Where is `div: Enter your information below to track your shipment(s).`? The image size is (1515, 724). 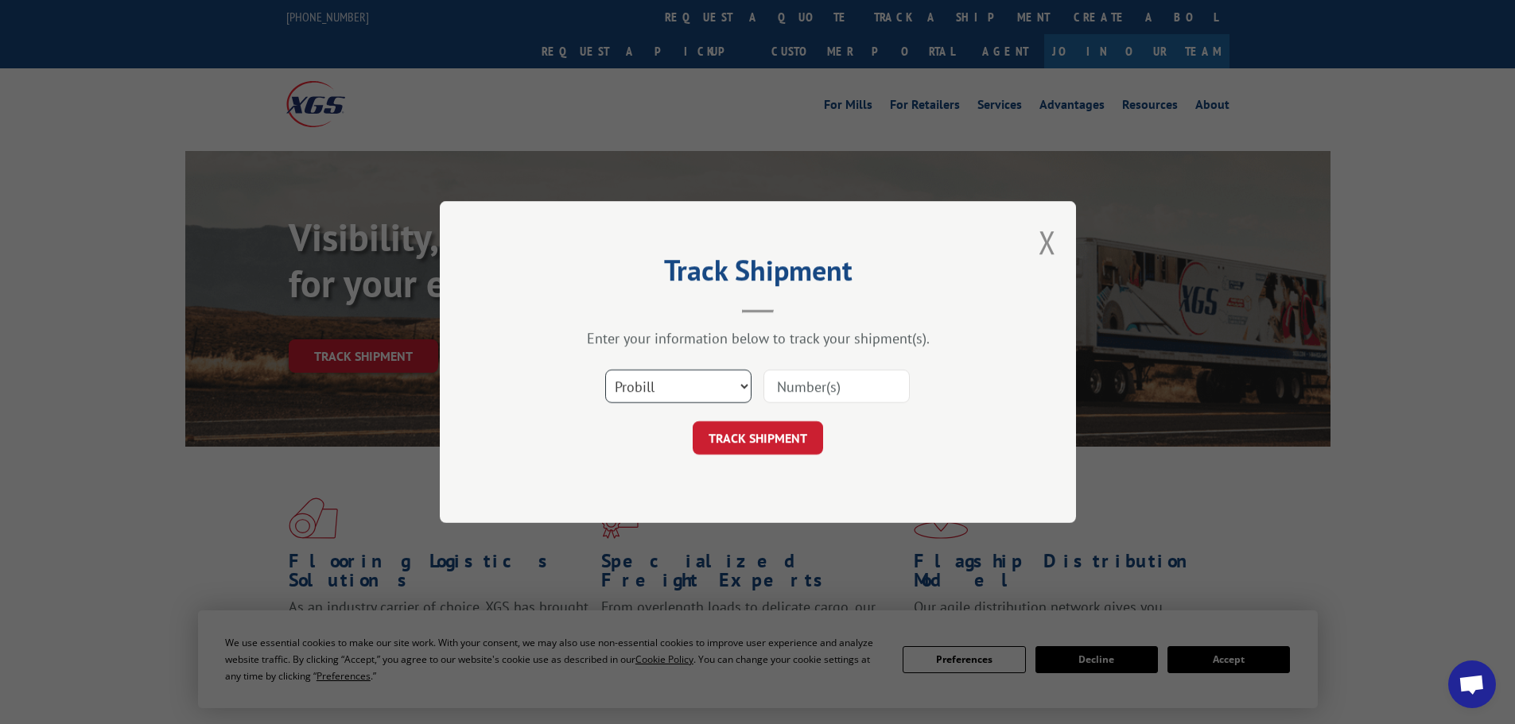 div: Enter your information below to track your shipment(s). is located at coordinates (758, 338).